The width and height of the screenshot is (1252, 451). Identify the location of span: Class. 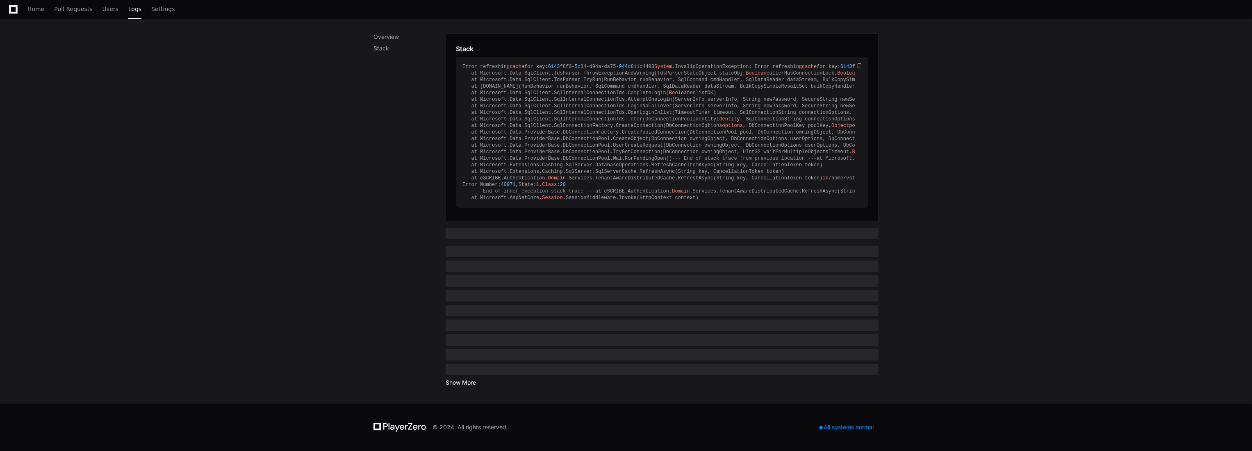
(549, 185).